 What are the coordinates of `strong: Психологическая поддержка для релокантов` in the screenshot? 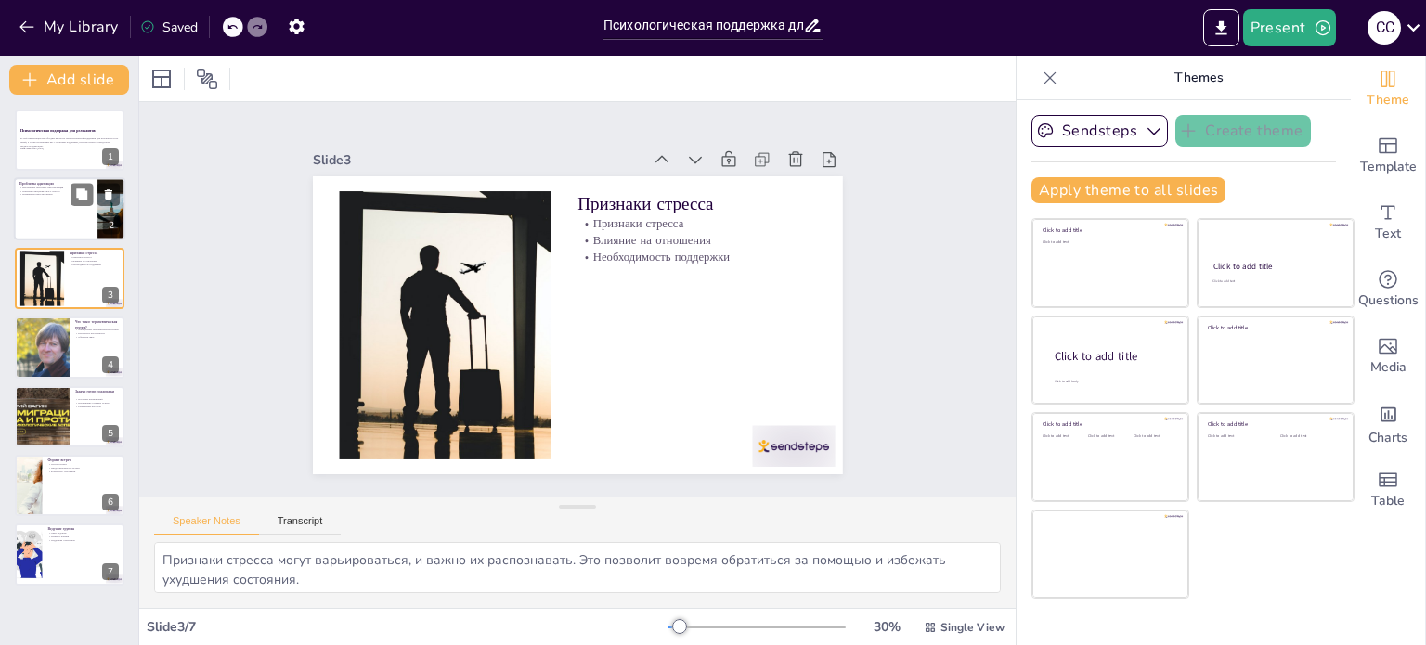 It's located at (58, 131).